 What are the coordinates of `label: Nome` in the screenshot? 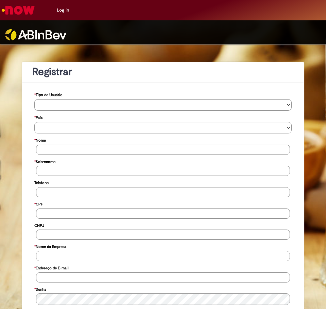 It's located at (40, 140).